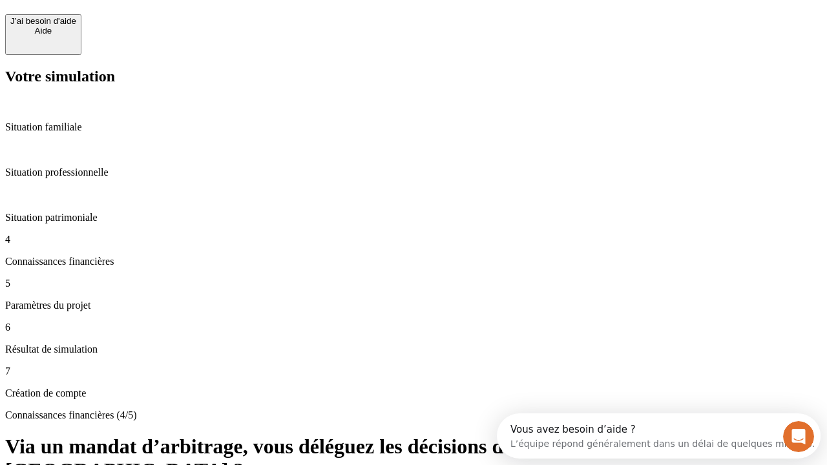  What do you see at coordinates (413, 284) in the screenshot?
I see `p: 5` at bounding box center [413, 284].